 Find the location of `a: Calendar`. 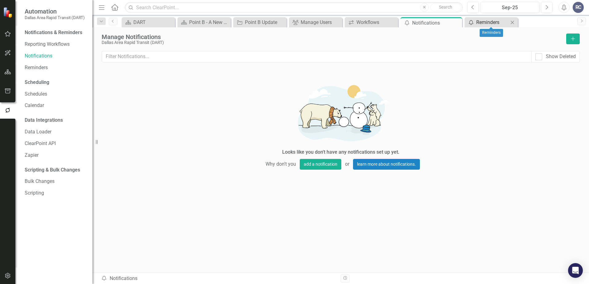

a: Calendar is located at coordinates (55, 106).